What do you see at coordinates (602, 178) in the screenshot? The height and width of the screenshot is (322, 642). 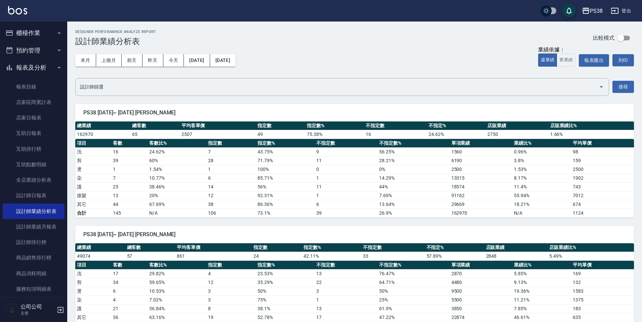 I see `td: 1902` at bounding box center [602, 178].